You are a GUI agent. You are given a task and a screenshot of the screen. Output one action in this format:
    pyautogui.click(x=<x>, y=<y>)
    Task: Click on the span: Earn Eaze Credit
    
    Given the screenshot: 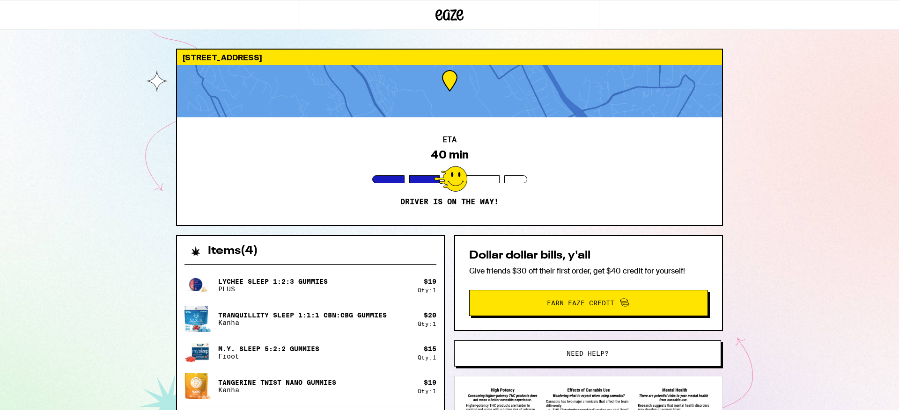 What is the action you would take?
    pyautogui.click(x=580, y=303)
    